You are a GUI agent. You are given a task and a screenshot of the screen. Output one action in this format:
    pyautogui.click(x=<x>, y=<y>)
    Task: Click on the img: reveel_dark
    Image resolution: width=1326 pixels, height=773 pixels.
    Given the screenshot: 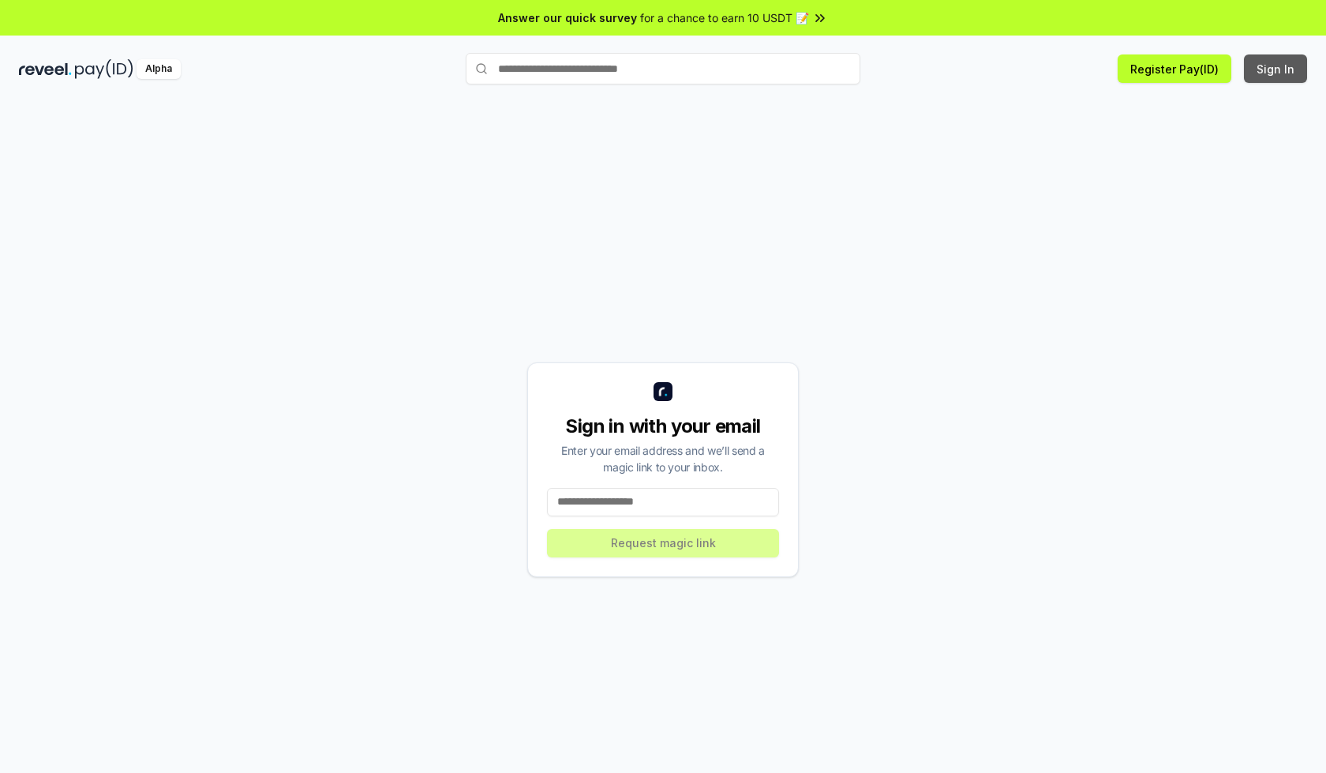 What is the action you would take?
    pyautogui.click(x=45, y=69)
    